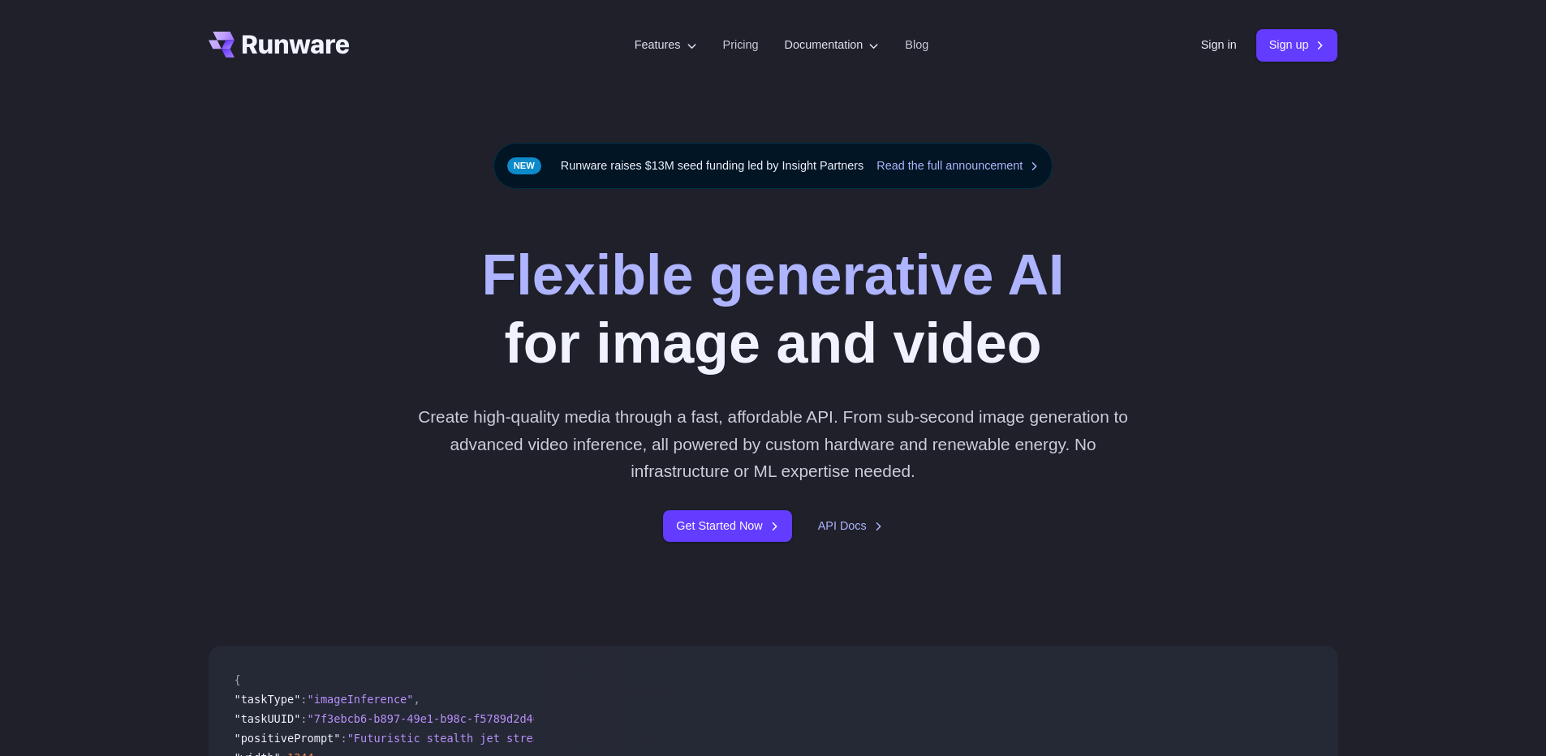 This screenshot has width=1546, height=756. What do you see at coordinates (727, 526) in the screenshot?
I see `a: Get Started Now` at bounding box center [727, 526].